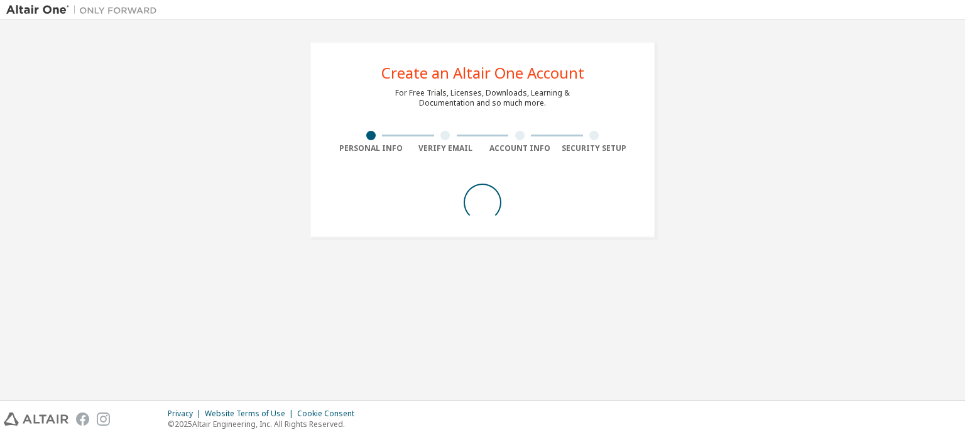 This screenshot has width=965, height=437. I want to click on img: facebook.svg, so click(82, 418).